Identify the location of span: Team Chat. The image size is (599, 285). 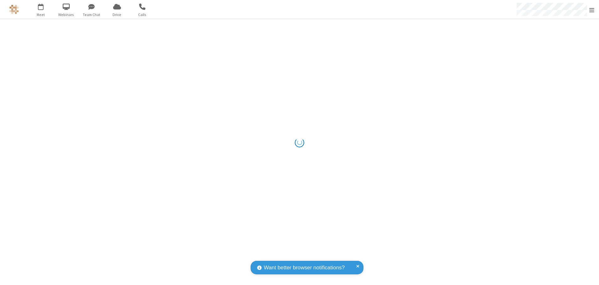
(91, 15).